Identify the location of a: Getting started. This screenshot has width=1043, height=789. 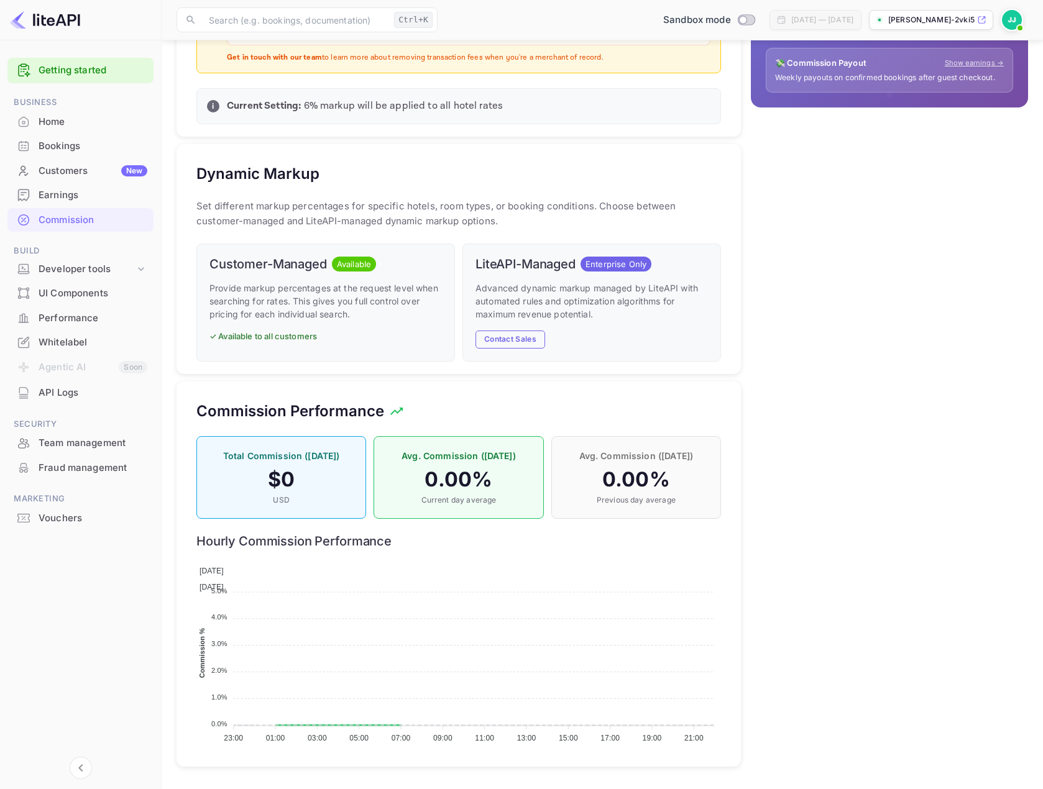
(93, 70).